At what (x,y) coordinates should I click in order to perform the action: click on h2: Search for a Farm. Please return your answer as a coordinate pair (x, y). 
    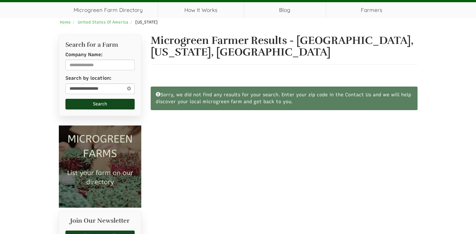
    Looking at the image, I should click on (100, 45).